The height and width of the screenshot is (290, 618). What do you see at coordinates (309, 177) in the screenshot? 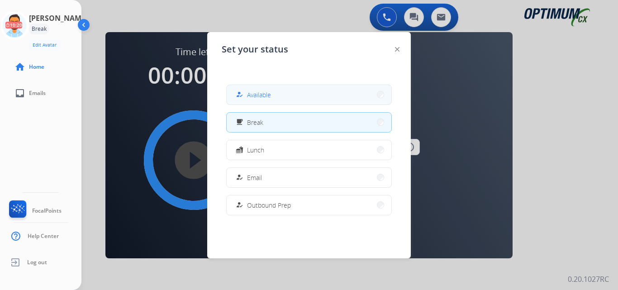
I see `button: Email` at bounding box center [309, 177].